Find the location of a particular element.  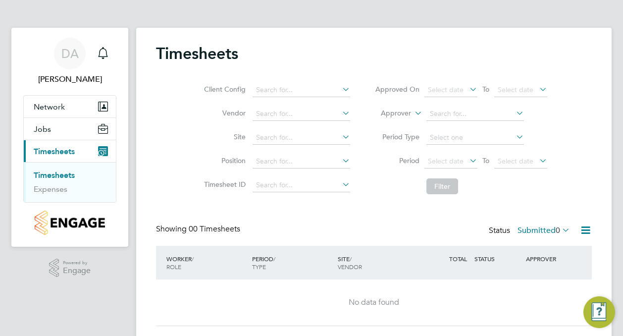

span: ROLE is located at coordinates (174, 267).